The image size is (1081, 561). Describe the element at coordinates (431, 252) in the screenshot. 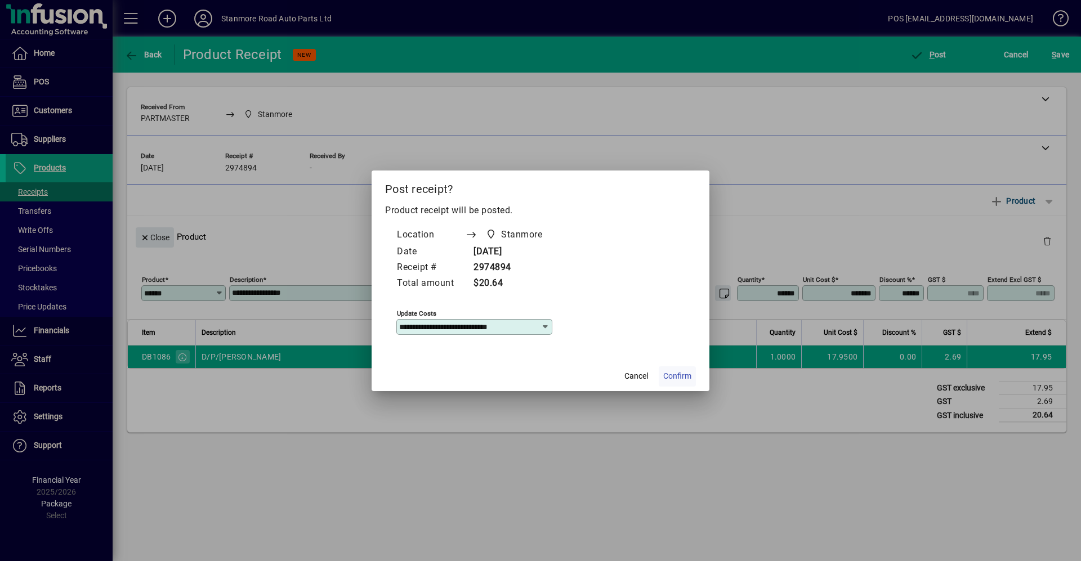

I see `td: Date` at that location.